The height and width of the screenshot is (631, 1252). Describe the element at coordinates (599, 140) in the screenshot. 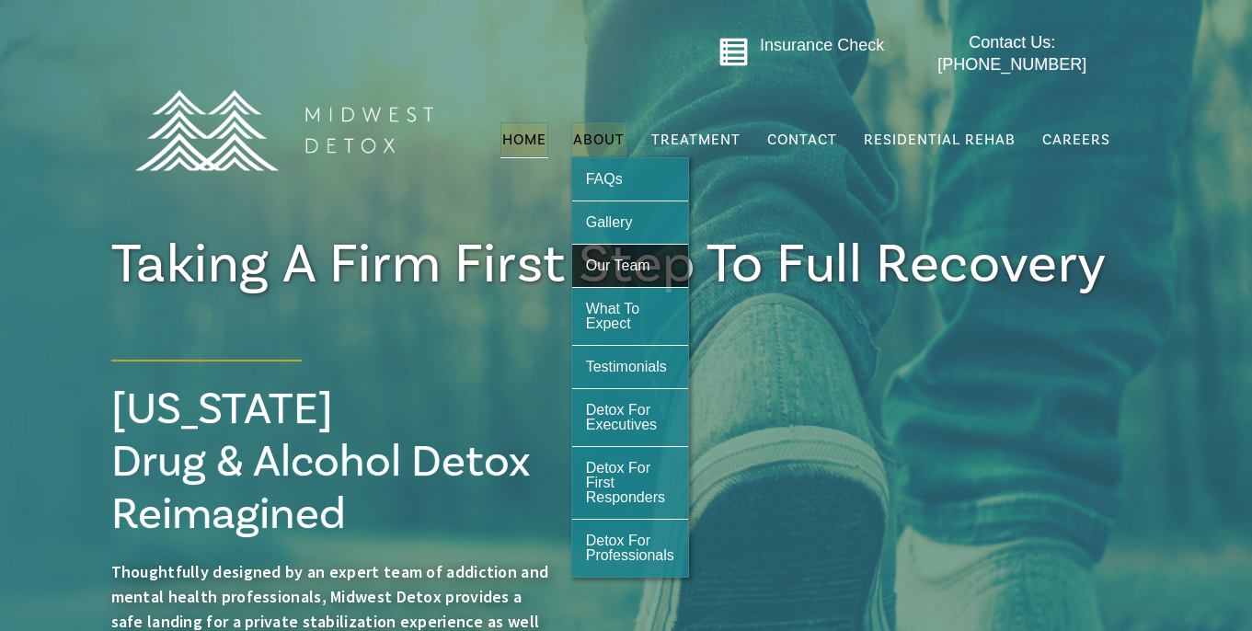

I see `a: About` at that location.